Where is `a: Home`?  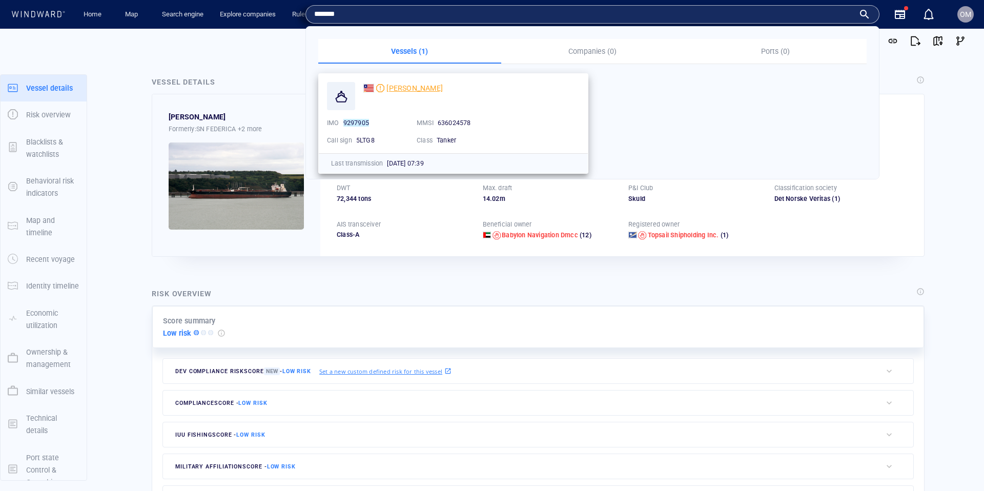 a: Home is located at coordinates (92, 14).